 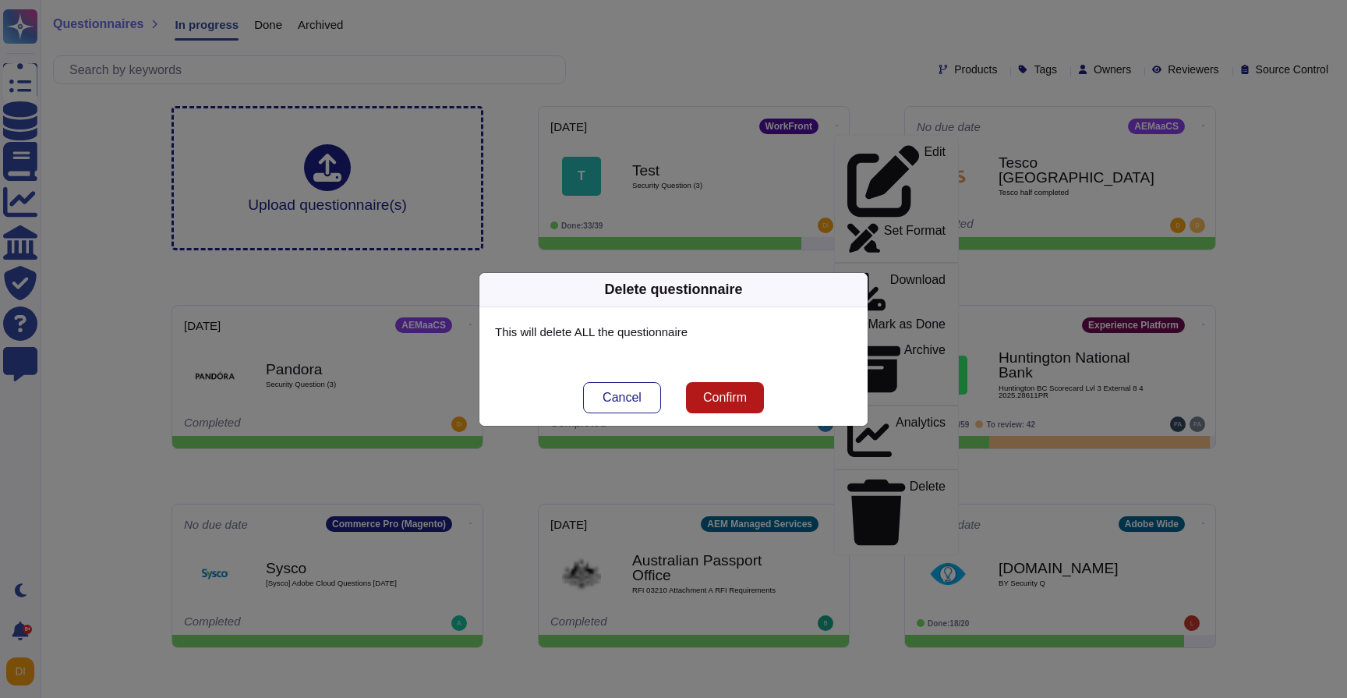 I want to click on span: Confirm, so click(x=725, y=398).